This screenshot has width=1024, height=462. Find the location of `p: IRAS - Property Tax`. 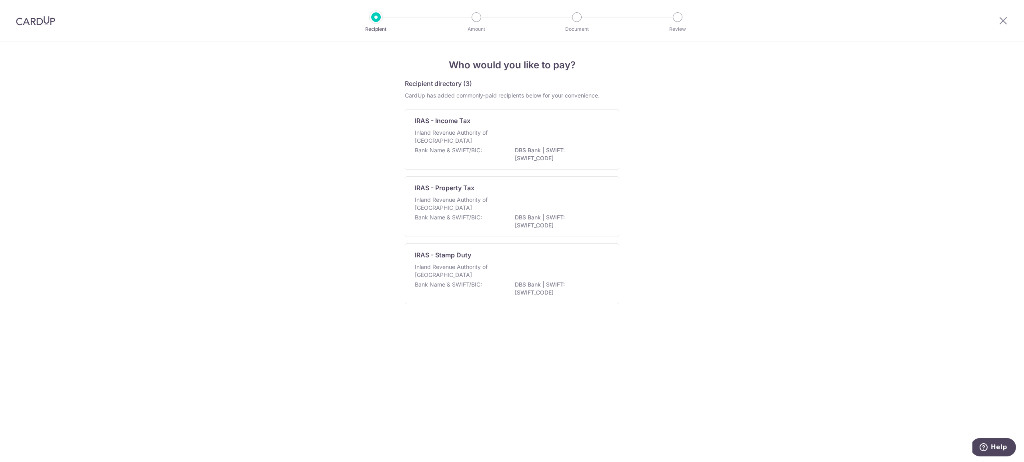

p: IRAS - Property Tax is located at coordinates (444, 188).